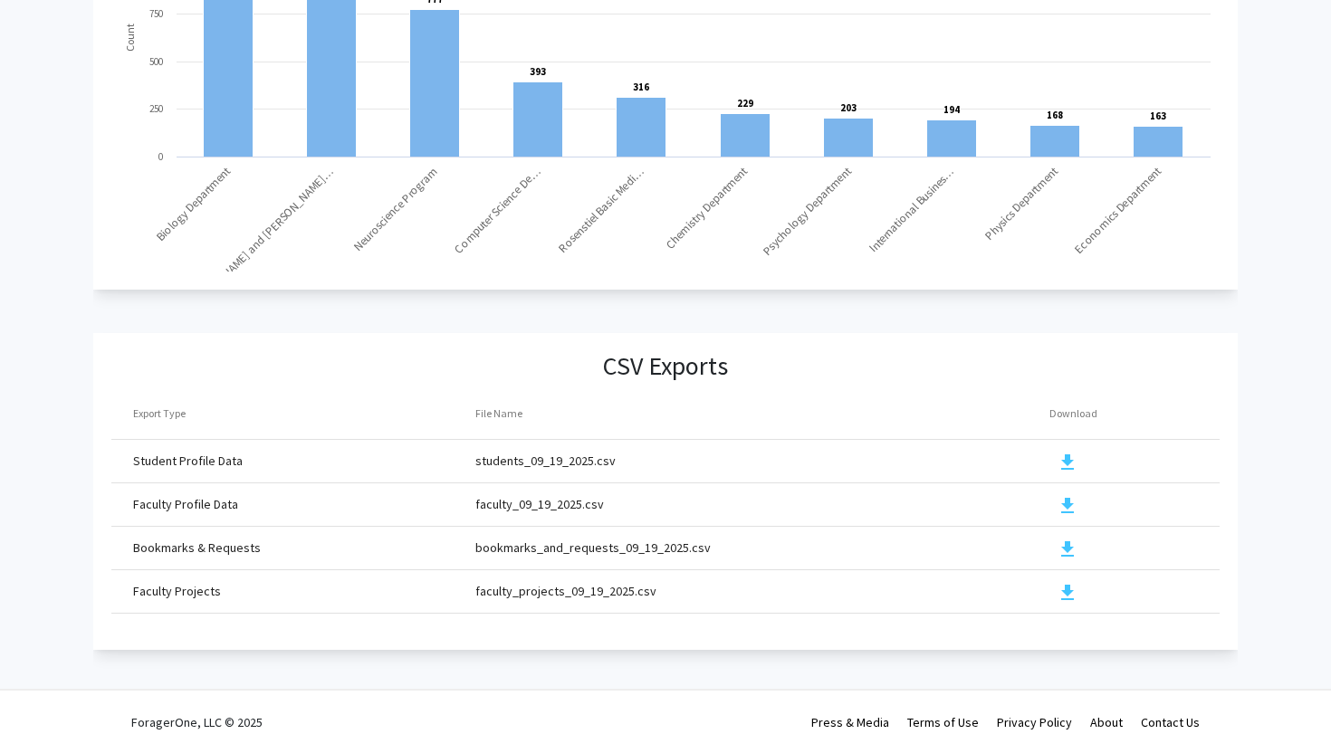  What do you see at coordinates (1158, 116) in the screenshot?
I see `text: 163` at bounding box center [1158, 116].